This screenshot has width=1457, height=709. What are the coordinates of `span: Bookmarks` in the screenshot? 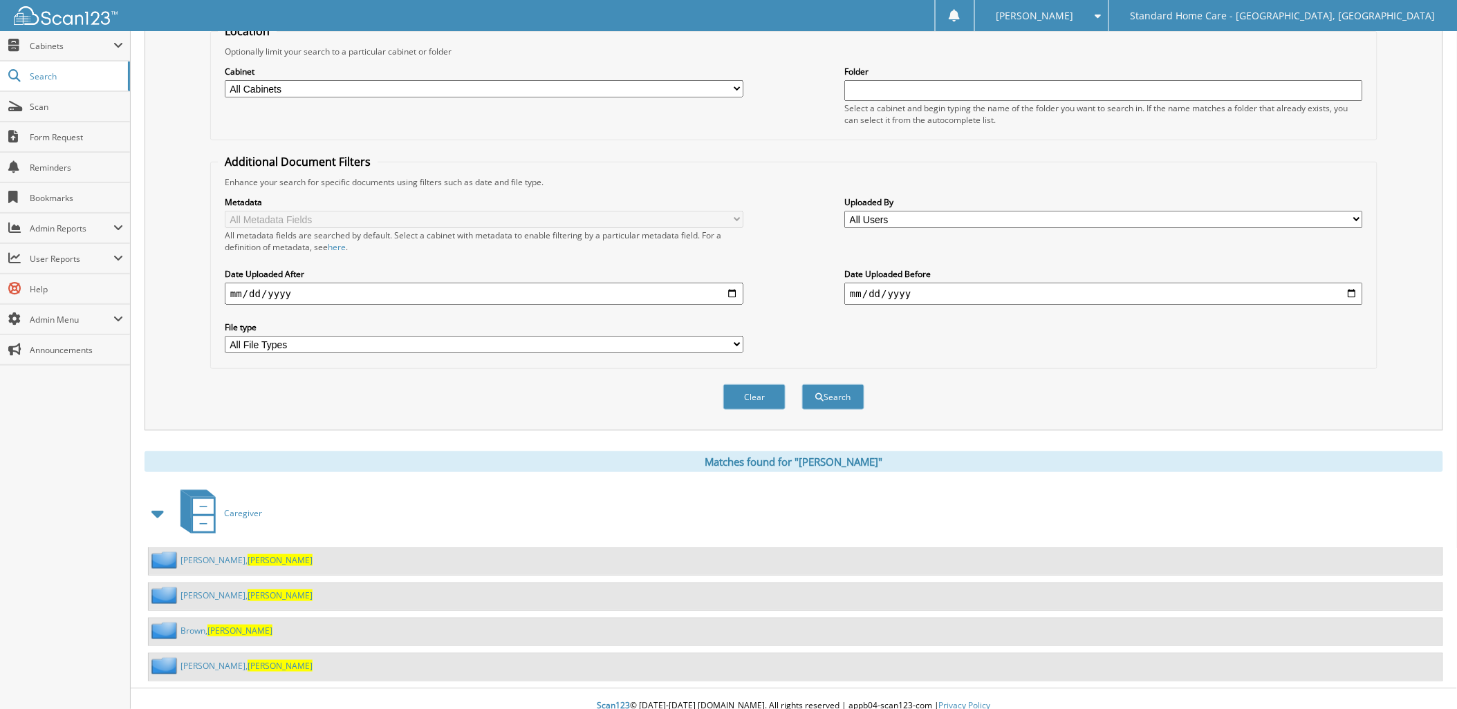 It's located at (76, 198).